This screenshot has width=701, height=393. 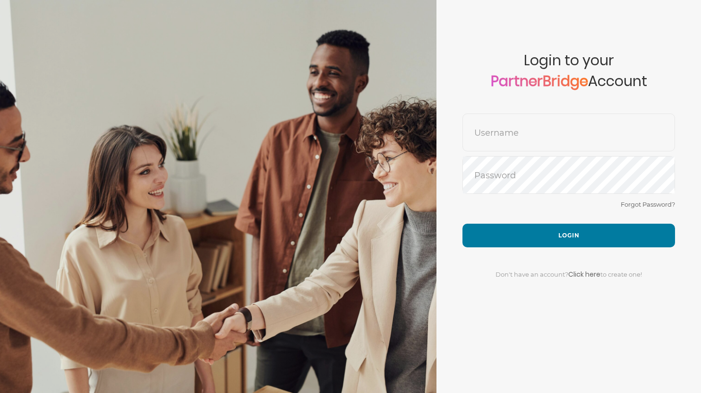 What do you see at coordinates (569, 83) in the screenshot?
I see `span: Login to your Account` at bounding box center [569, 83].